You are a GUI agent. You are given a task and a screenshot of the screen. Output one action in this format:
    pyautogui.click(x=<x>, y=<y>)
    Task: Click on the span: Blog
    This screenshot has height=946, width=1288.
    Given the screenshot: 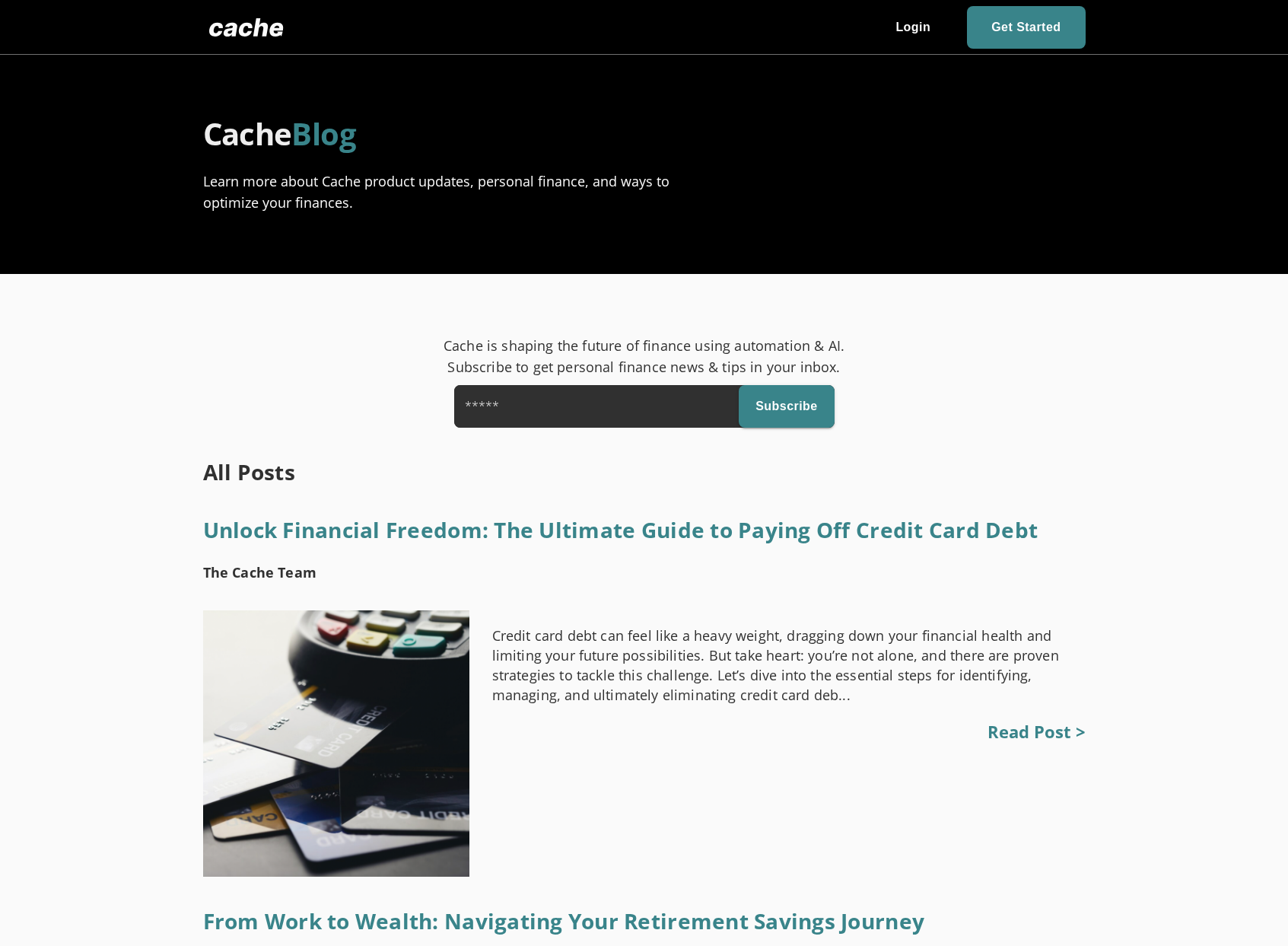 What is the action you would take?
    pyautogui.click(x=323, y=133)
    